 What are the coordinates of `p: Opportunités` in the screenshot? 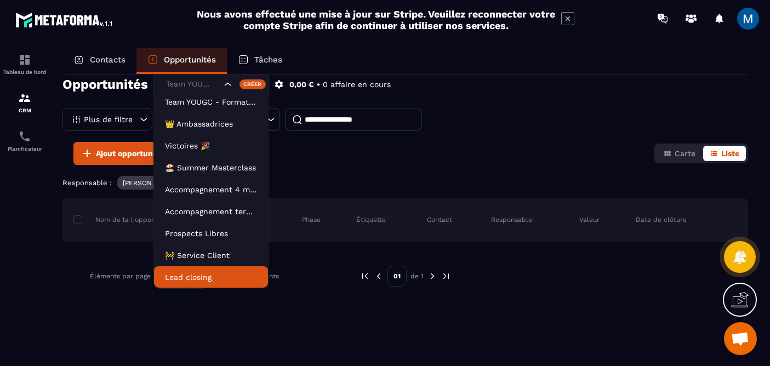 It's located at (190, 60).